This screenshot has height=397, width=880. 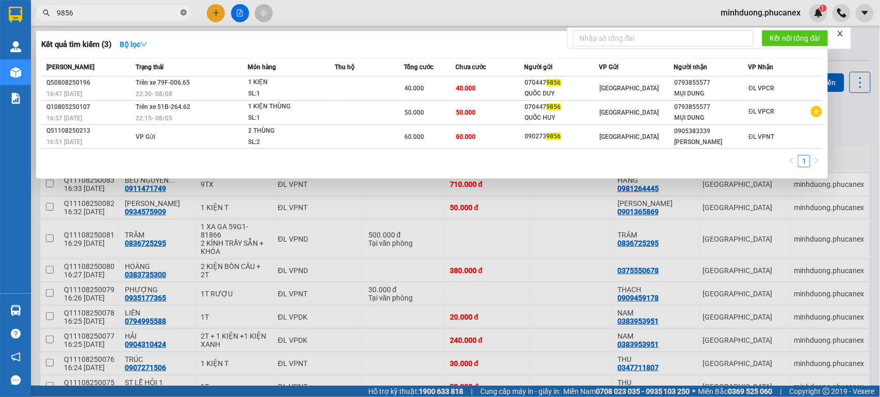 What do you see at coordinates (144, 44) in the screenshot?
I see `span: down` at bounding box center [144, 44].